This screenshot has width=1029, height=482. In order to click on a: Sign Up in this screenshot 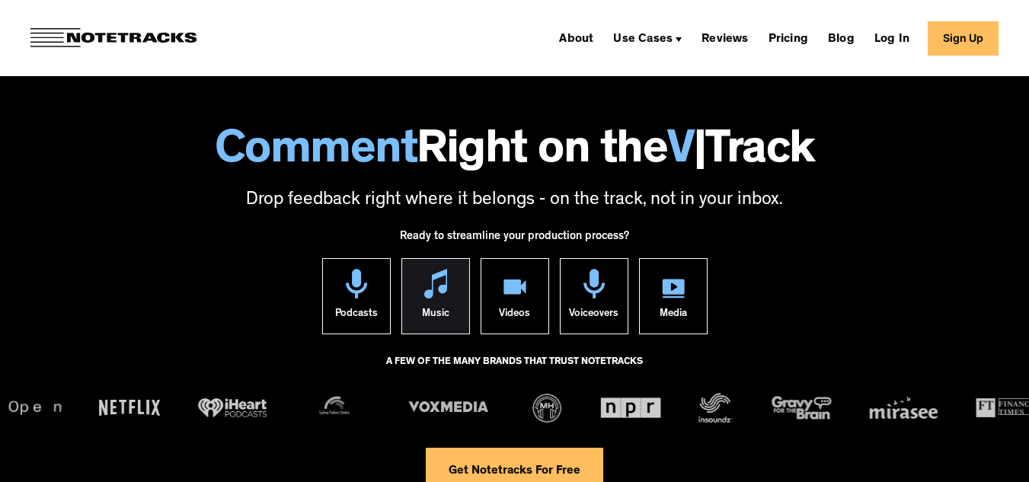, I will do `click(963, 38)`.